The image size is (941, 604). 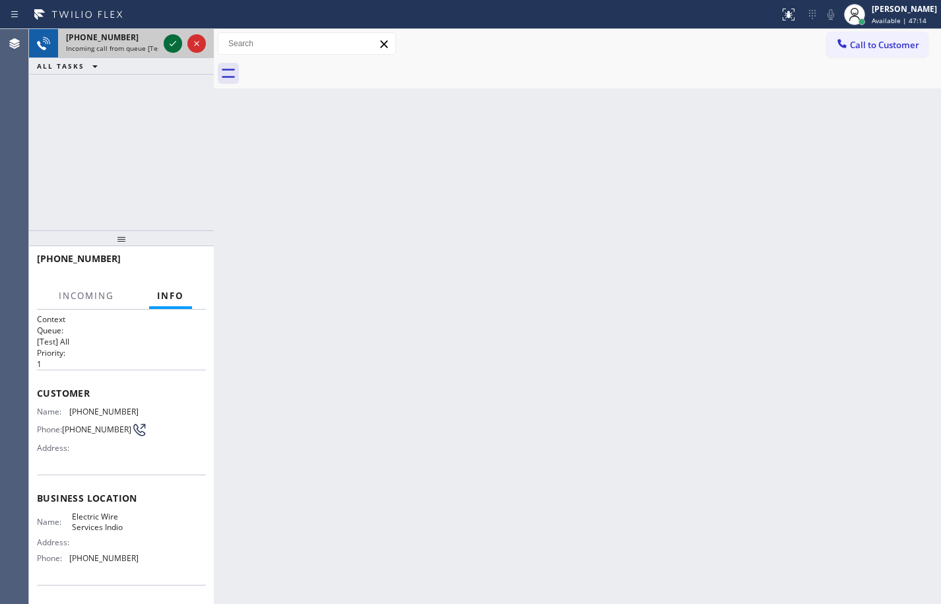 I want to click on button: Call to Customer, so click(x=877, y=45).